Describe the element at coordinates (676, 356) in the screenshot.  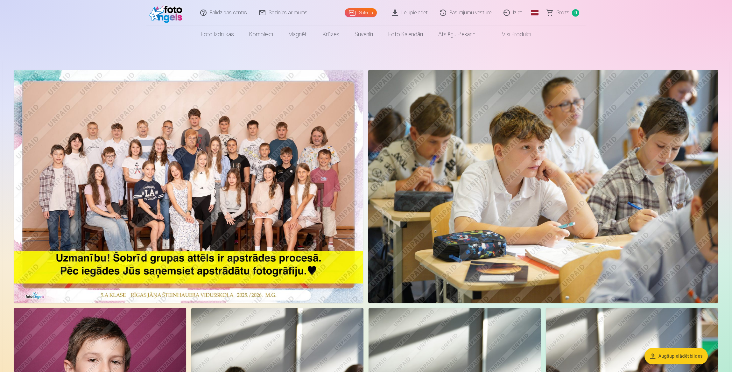
I see `button: Augšupielādēt bildes` at that location.